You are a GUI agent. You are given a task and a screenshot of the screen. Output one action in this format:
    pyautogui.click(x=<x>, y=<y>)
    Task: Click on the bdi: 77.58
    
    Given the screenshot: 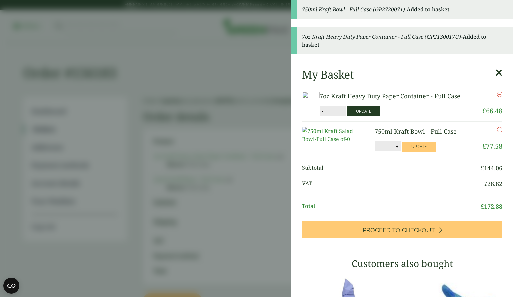 What is the action you would take?
    pyautogui.click(x=492, y=146)
    